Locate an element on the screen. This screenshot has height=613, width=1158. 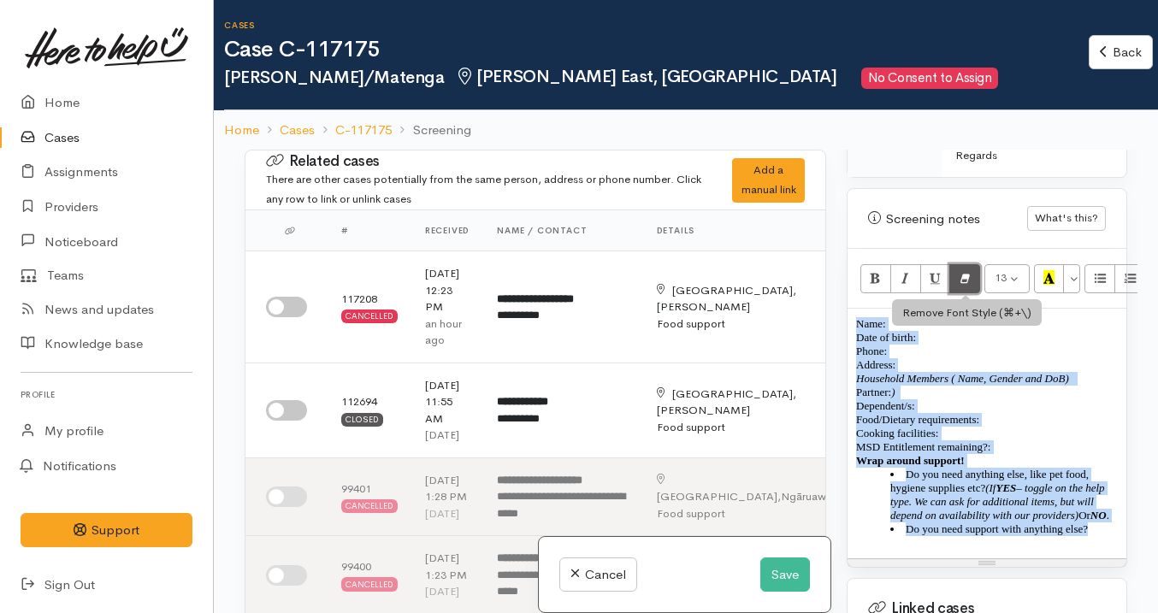
button: Underline (⌘+U) is located at coordinates (936, 279).